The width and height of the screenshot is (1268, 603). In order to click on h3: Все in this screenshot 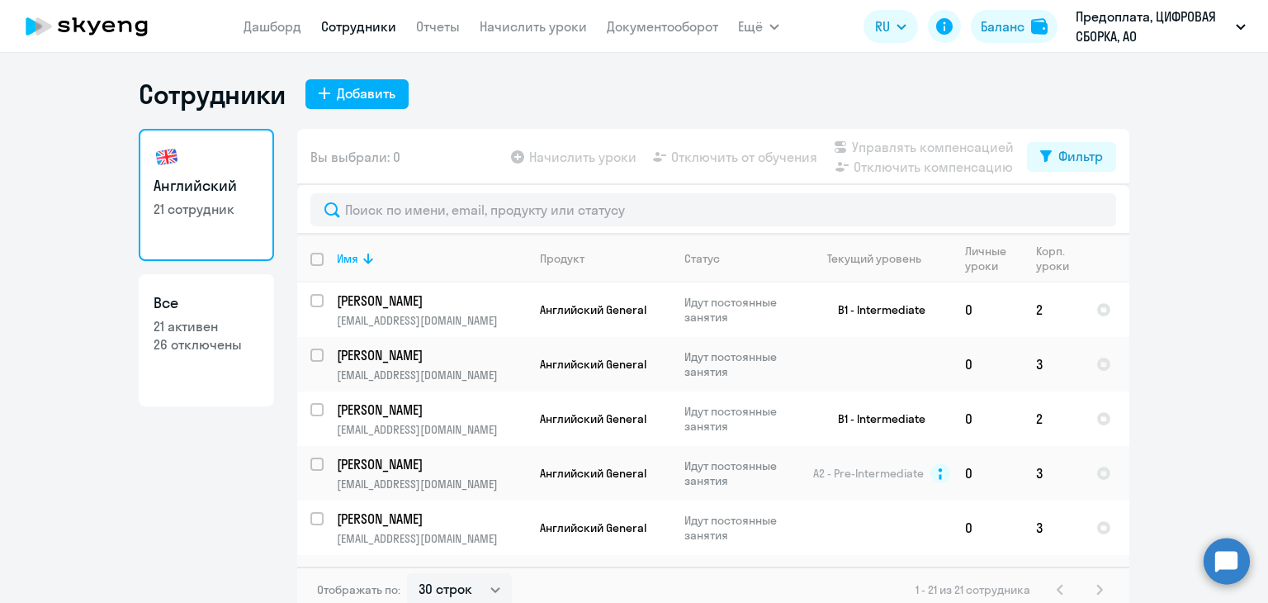, I will do `click(206, 303)`.